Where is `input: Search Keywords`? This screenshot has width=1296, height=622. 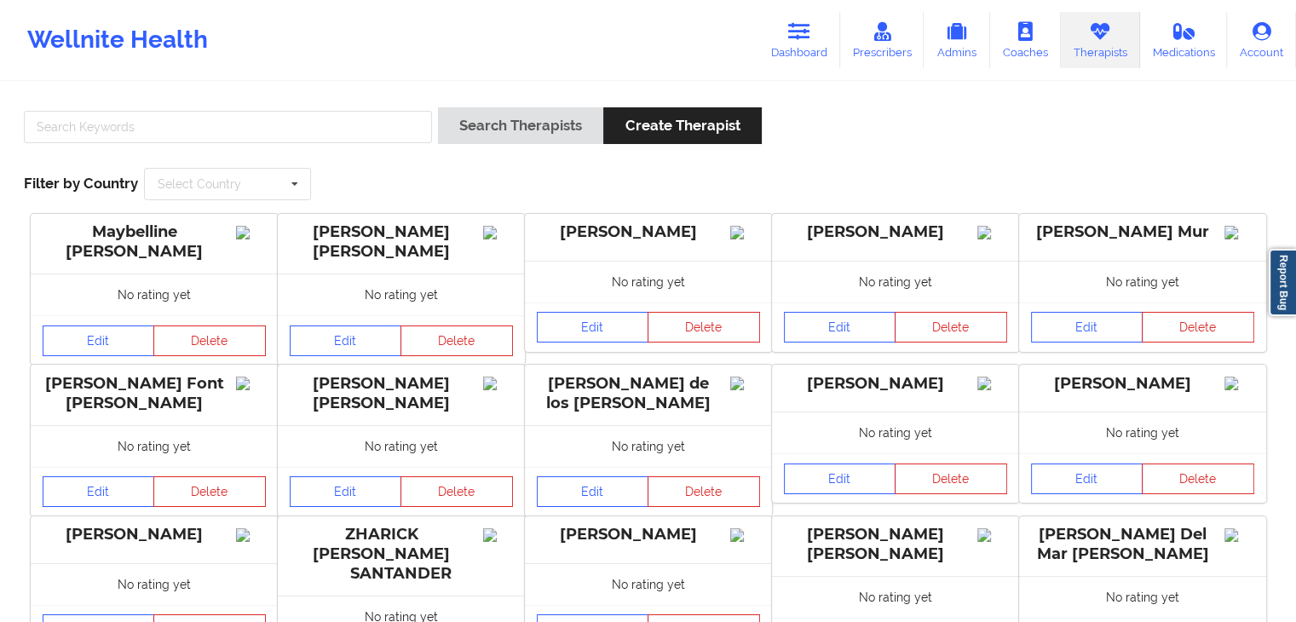 input: Search Keywords is located at coordinates (227, 127).